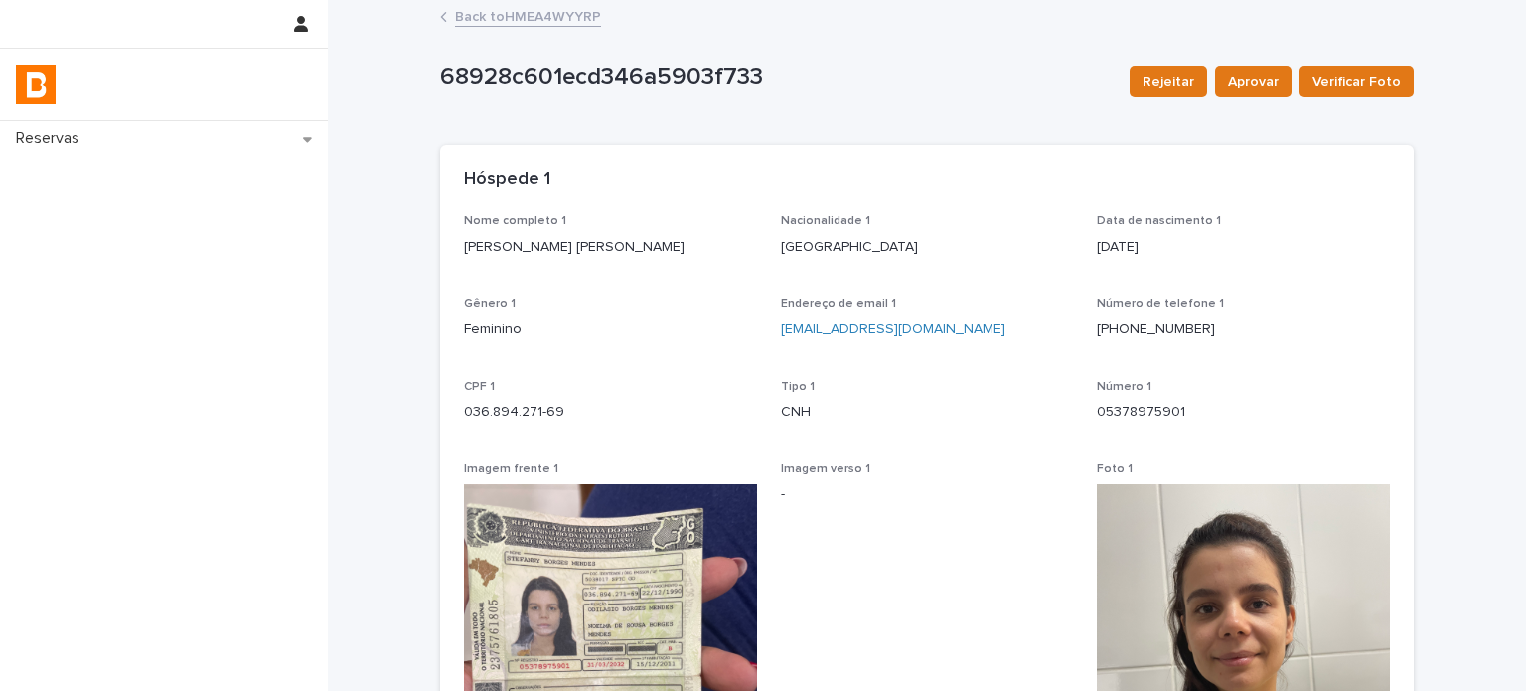 This screenshot has width=1526, height=691. What do you see at coordinates (1356, 81) in the screenshot?
I see `button: Verificar Foto` at bounding box center [1356, 81].